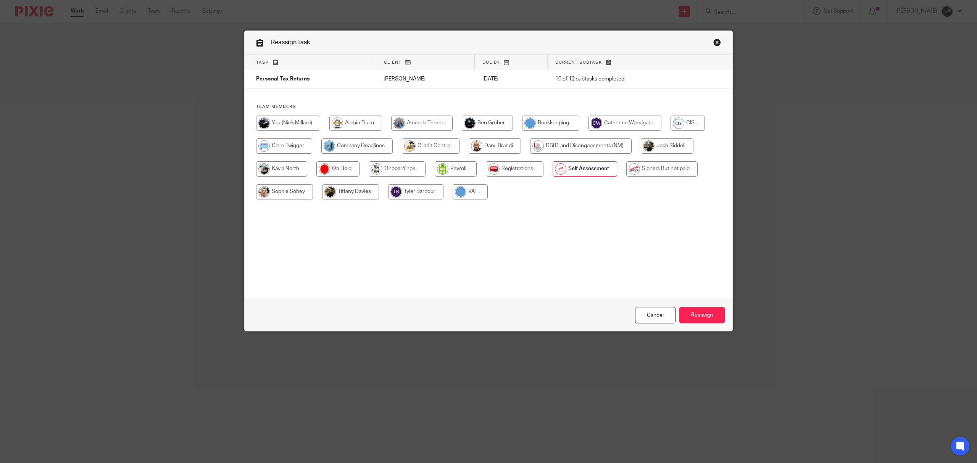 The width and height of the screenshot is (977, 463). What do you see at coordinates (620, 79) in the screenshot?
I see `td: 10 of 12 subtasks completed` at bounding box center [620, 79].